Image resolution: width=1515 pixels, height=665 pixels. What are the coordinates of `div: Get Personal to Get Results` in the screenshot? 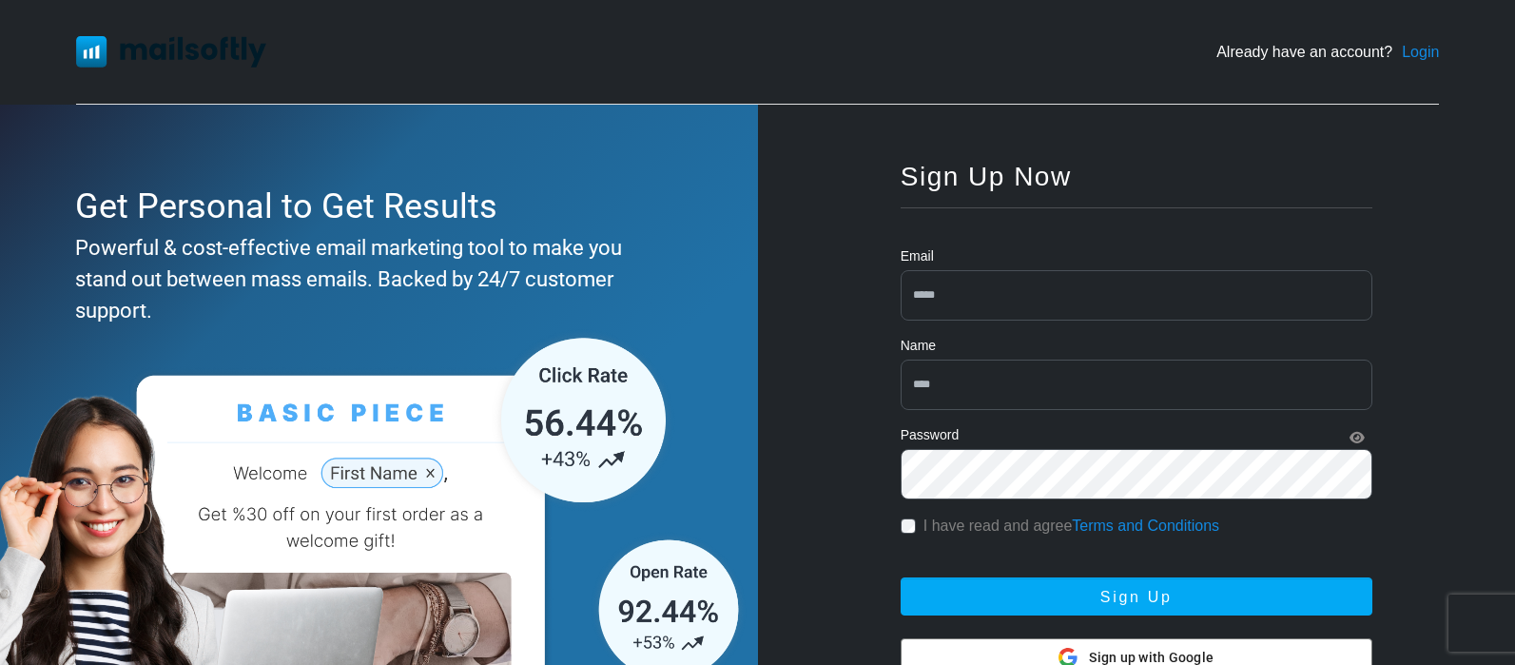 It's located at (374, 206).